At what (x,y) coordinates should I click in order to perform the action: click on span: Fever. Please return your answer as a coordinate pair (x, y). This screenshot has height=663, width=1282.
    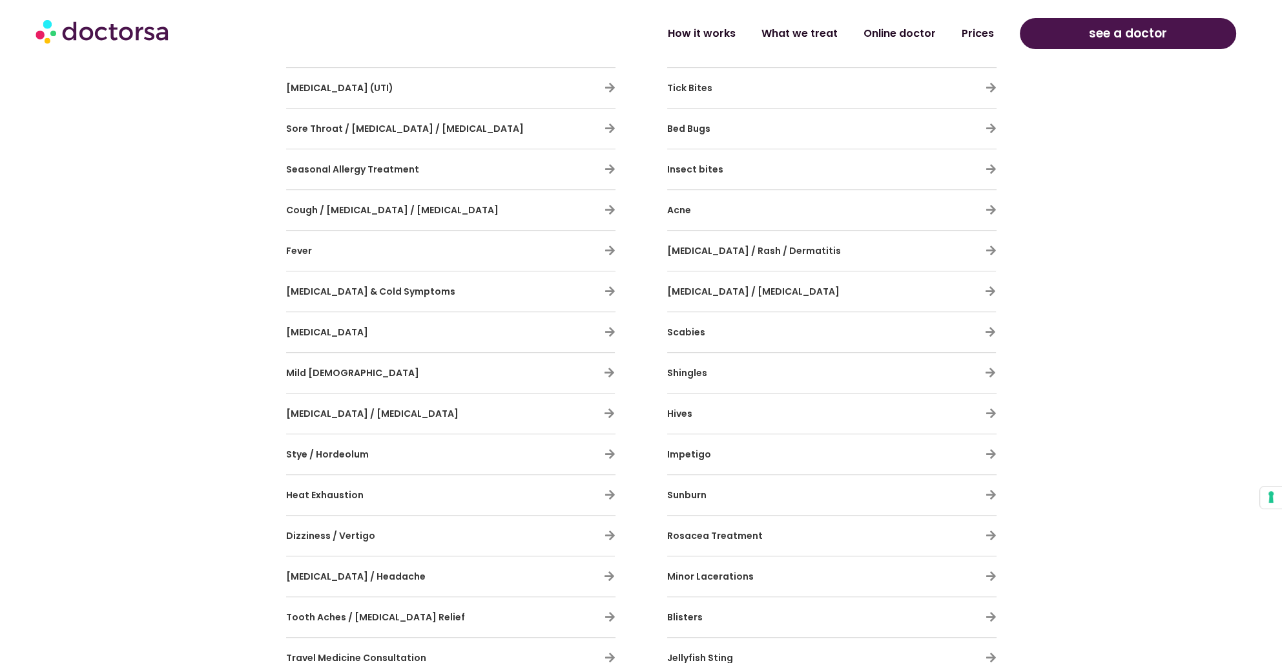
    Looking at the image, I should click on (299, 251).